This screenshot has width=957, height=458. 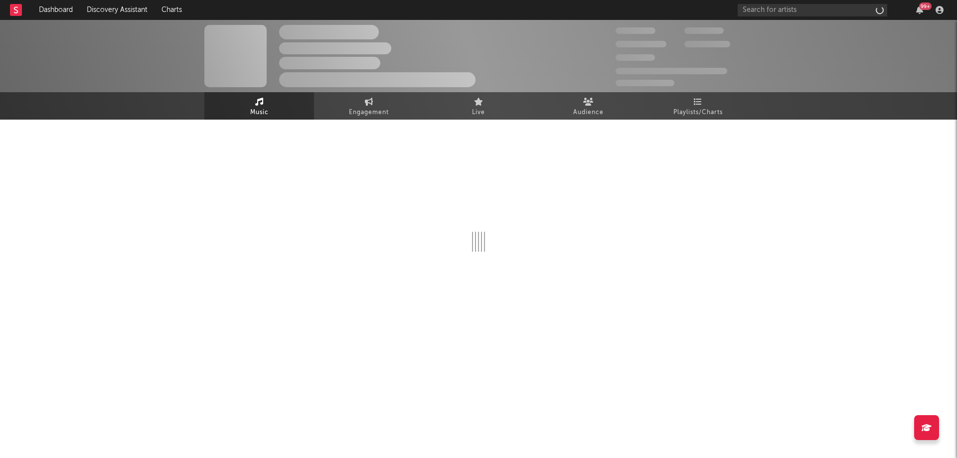 I want to click on span: Jump Score: 85.0, so click(x=645, y=83).